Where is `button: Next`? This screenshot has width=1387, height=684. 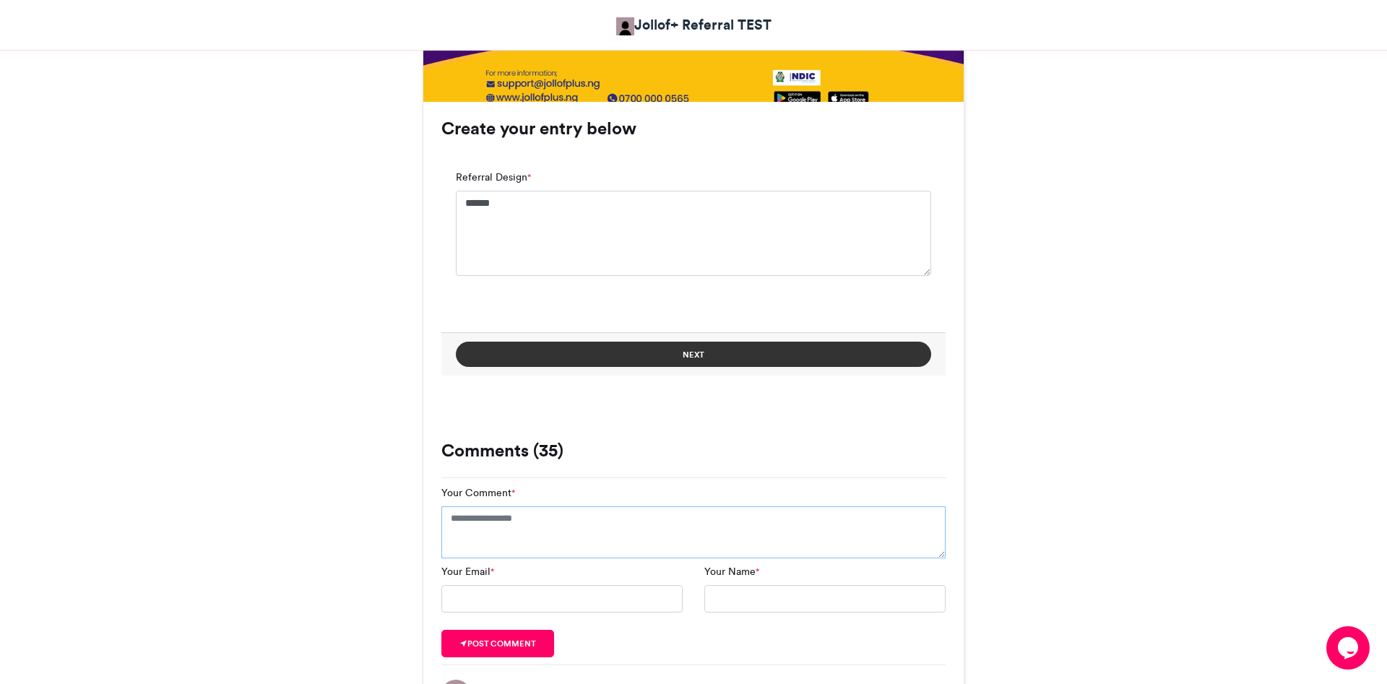 button: Next is located at coordinates (694, 354).